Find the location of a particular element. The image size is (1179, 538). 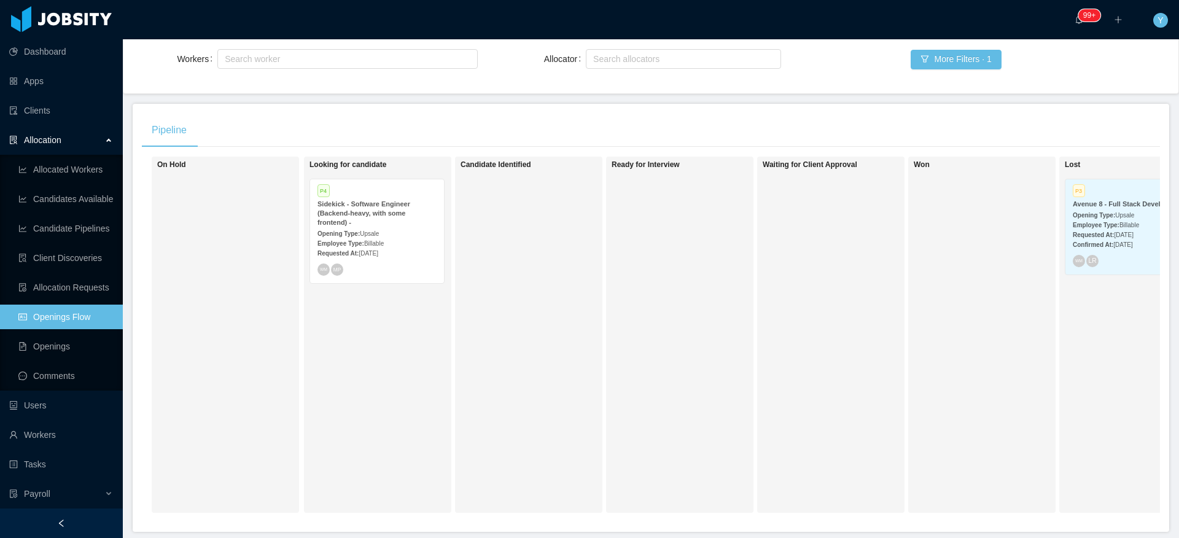

div: Pipeline is located at coordinates (169, 130).